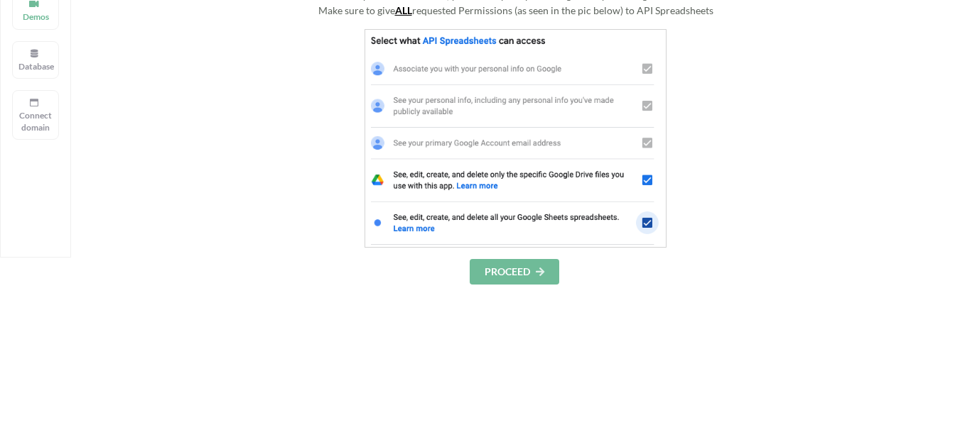 The width and height of the screenshot is (960, 425). What do you see at coordinates (515, 10) in the screenshot?
I see `div: Make sure to give requested Permissions (as seen in the pic below) to API Spreadsheets` at bounding box center [515, 10].